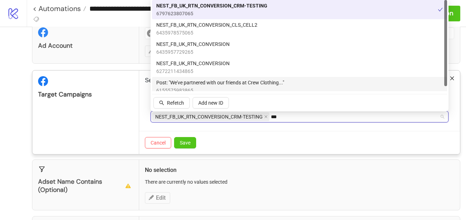 The height and width of the screenshot is (220, 466). What do you see at coordinates (158, 143) in the screenshot?
I see `button: Cancel` at bounding box center [158, 143].